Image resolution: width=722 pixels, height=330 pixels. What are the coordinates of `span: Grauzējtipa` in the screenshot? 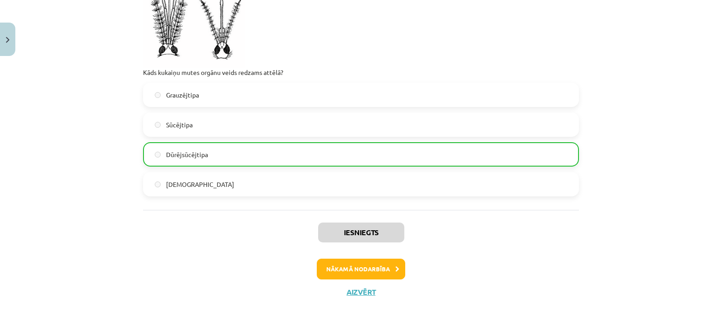 It's located at (182, 95).